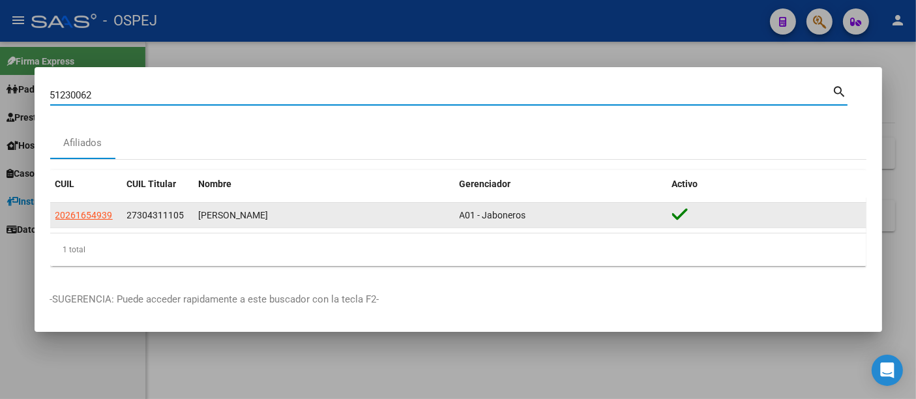 This screenshot has width=916, height=399. I want to click on datatable-header-cell: CUIL Titular, so click(158, 184).